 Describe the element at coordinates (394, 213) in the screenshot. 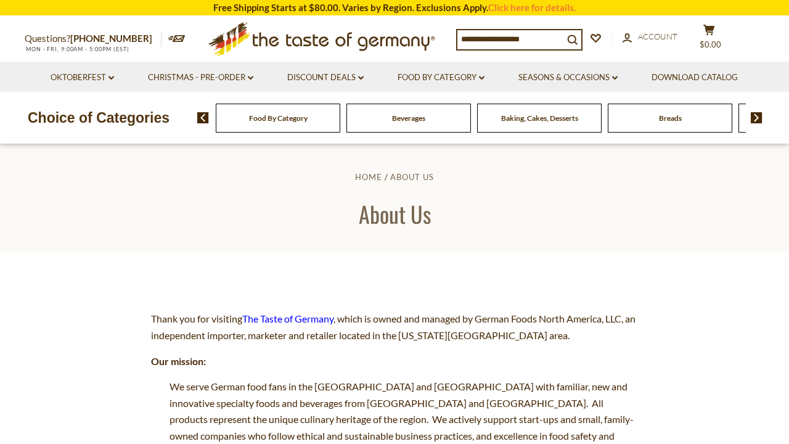

I see `h1: About Us` at that location.